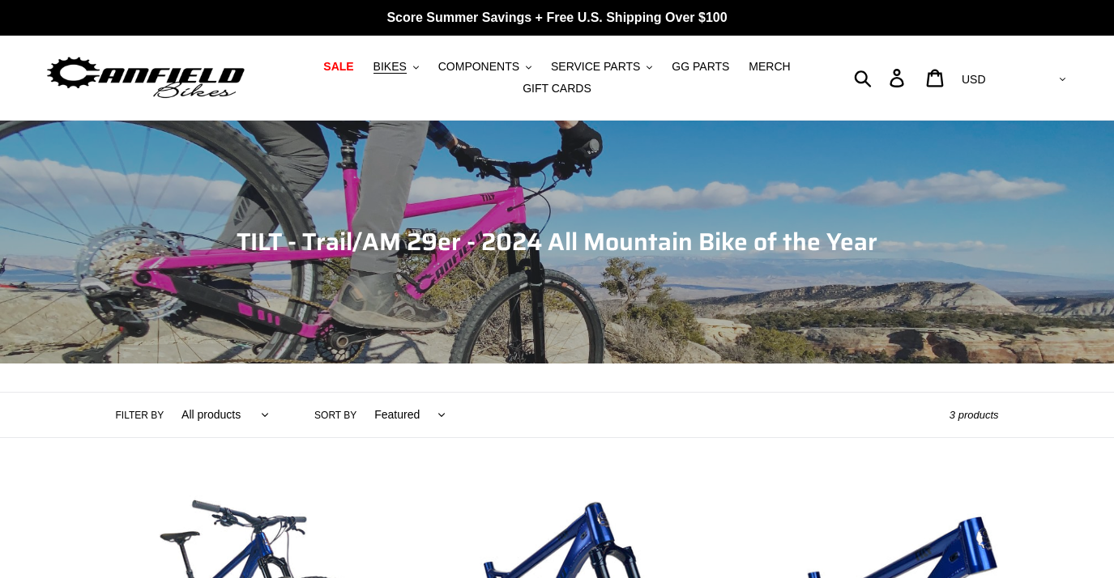 The image size is (1114, 578). Describe the element at coordinates (556, 88) in the screenshot. I see `a: GIFT CARDS` at that location.